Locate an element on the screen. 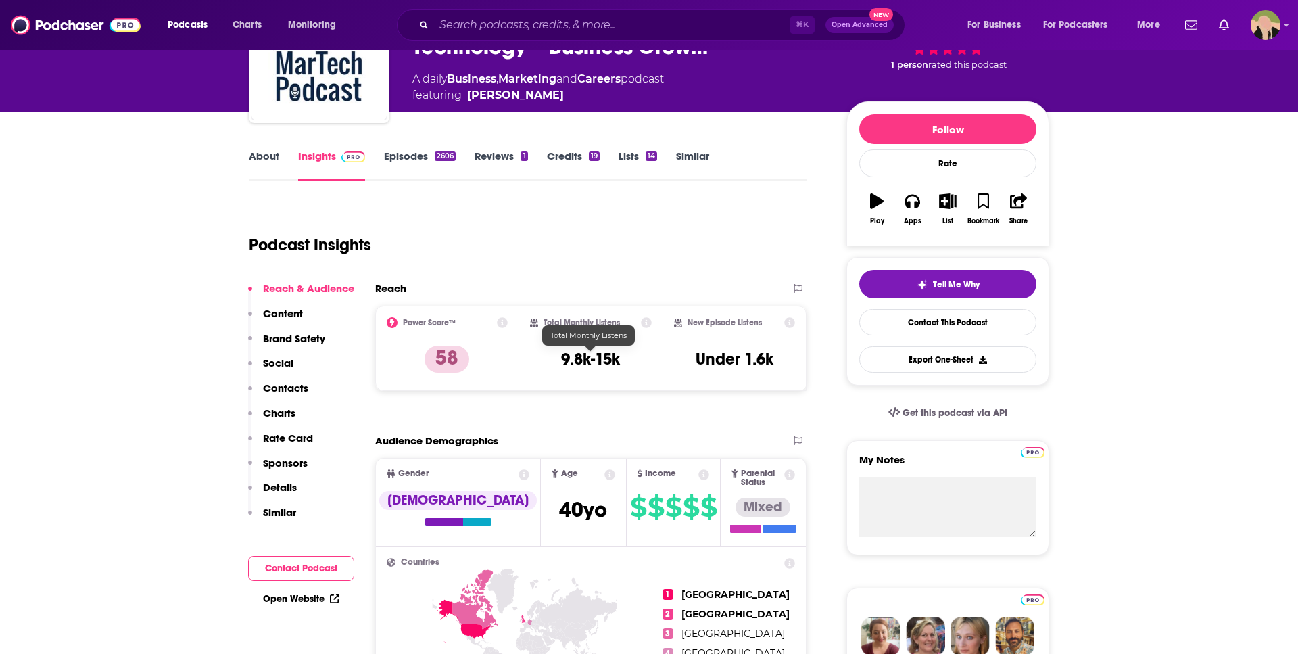 Image resolution: width=1298 pixels, height=654 pixels. h3: 9.8k-15k is located at coordinates (590, 359).